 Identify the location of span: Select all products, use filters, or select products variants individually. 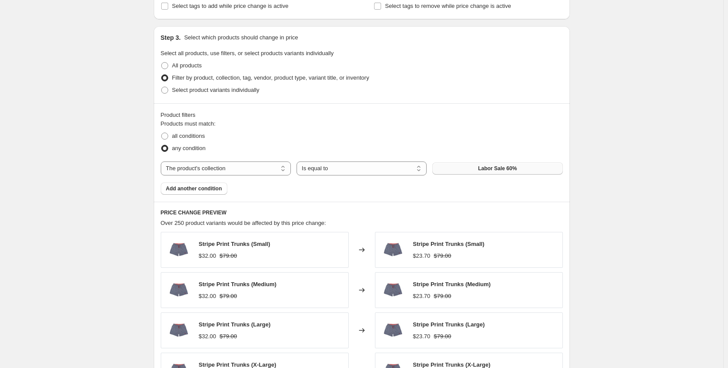
(247, 53).